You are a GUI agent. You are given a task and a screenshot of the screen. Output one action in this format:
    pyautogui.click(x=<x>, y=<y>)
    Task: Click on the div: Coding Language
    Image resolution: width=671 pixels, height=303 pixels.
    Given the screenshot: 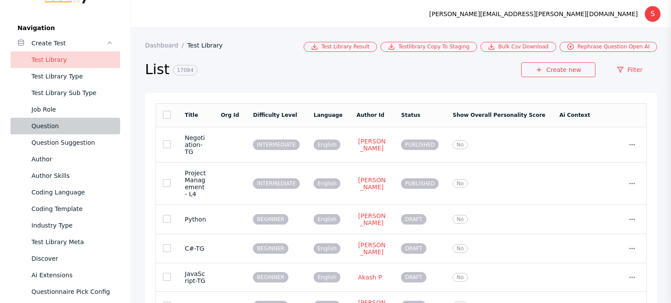 What is the action you would take?
    pyautogui.click(x=72, y=193)
    